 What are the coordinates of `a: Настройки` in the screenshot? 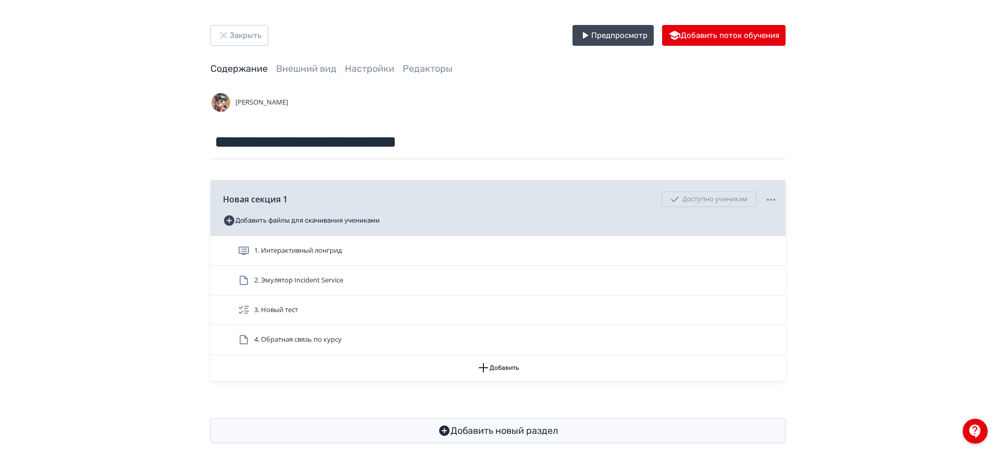 It's located at (369, 69).